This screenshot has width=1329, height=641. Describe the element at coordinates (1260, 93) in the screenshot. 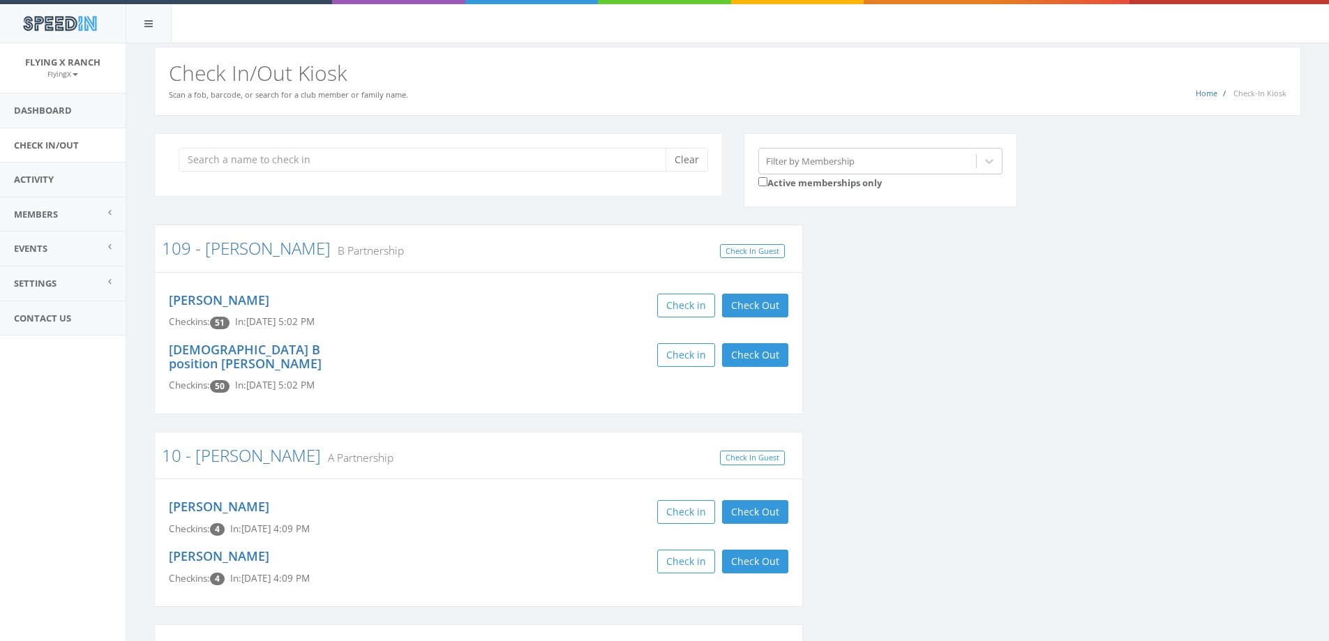

I see `span: Check-In Kiosk` at that location.